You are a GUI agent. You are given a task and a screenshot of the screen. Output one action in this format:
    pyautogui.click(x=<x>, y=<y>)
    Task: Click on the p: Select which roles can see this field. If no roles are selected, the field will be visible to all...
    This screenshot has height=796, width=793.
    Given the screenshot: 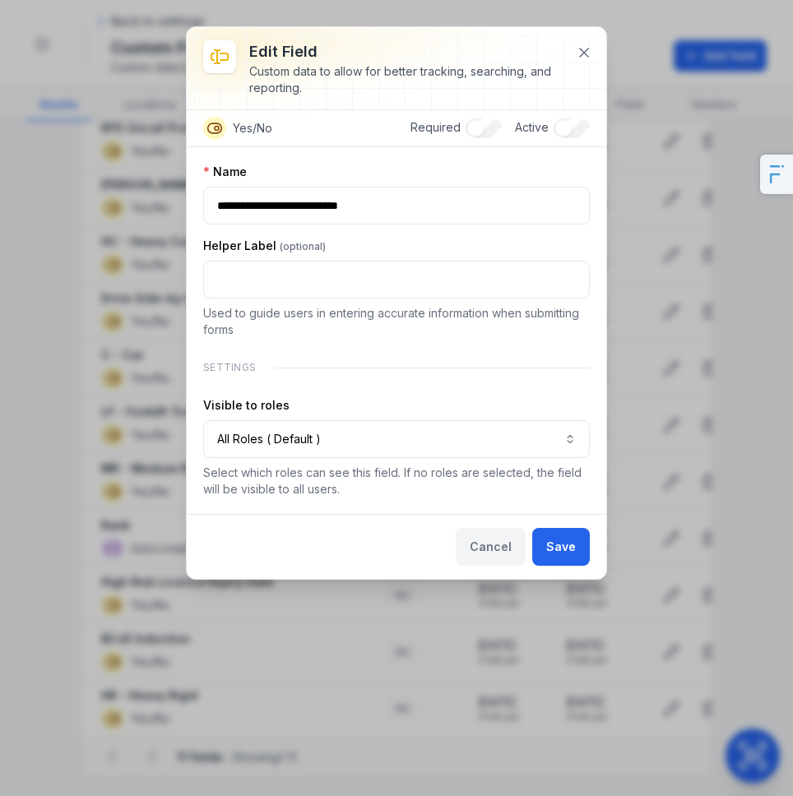 What is the action you would take?
    pyautogui.click(x=396, y=481)
    